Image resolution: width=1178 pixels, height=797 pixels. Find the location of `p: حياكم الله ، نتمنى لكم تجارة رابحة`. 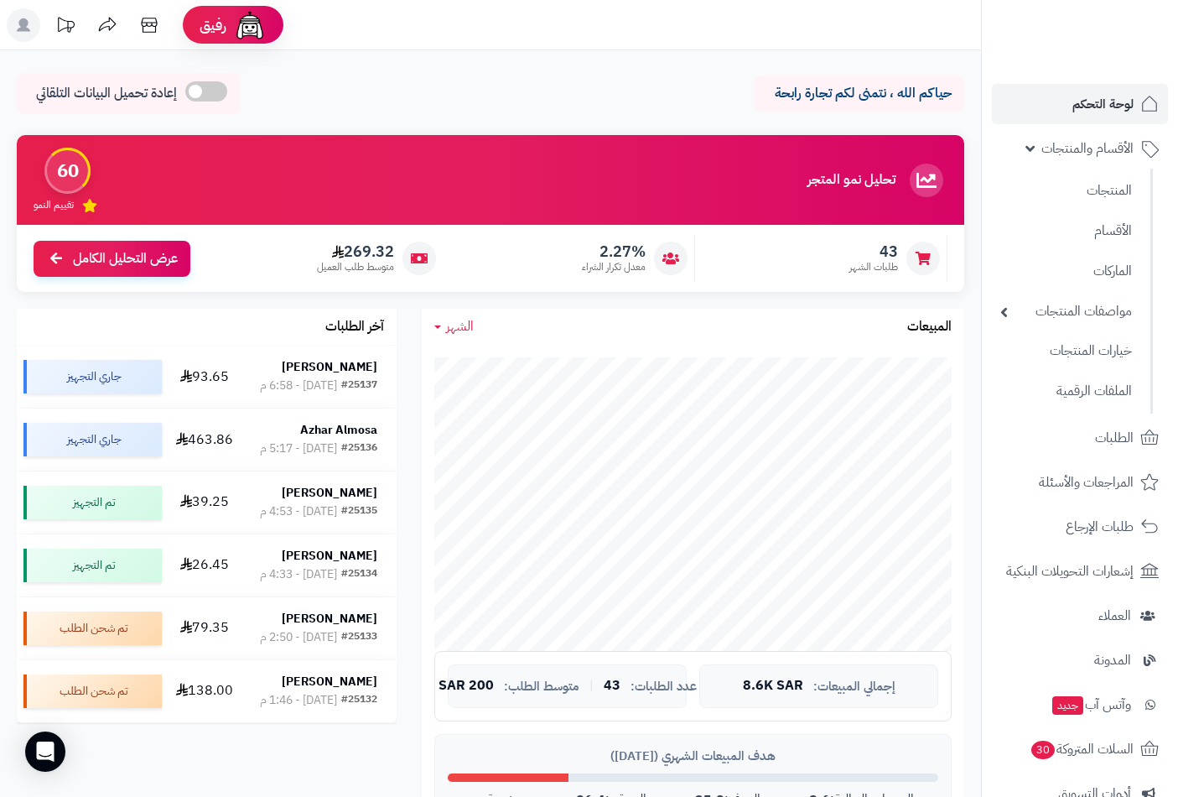

p: حياكم الله ، نتمنى لكم تجارة رابحة is located at coordinates (859, 93).